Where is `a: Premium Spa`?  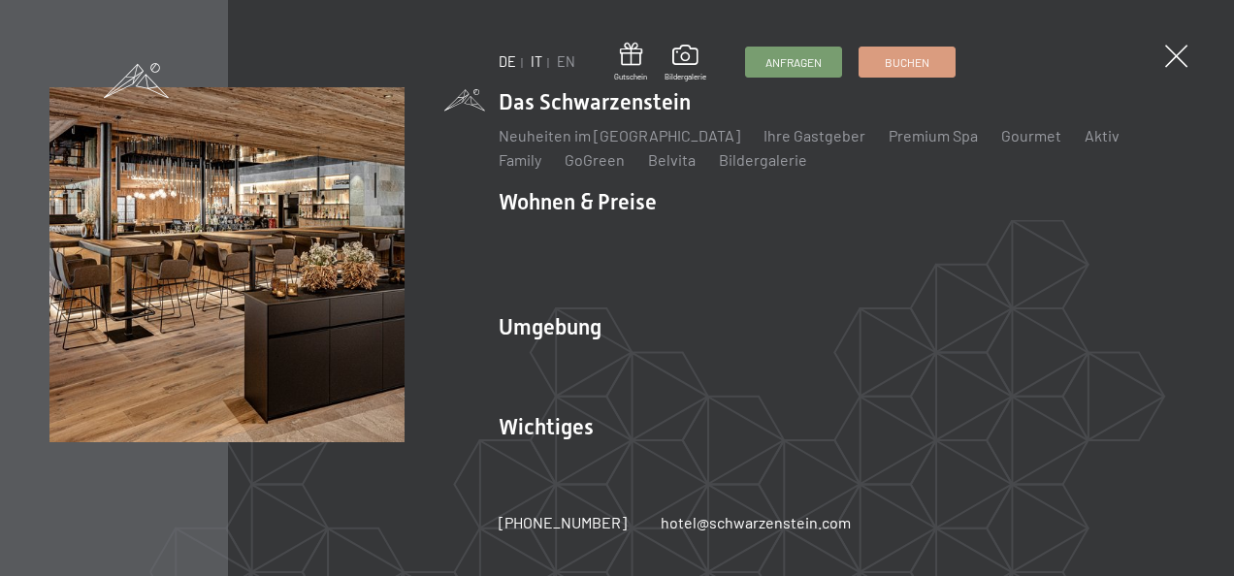 a: Premium Spa is located at coordinates (933, 135).